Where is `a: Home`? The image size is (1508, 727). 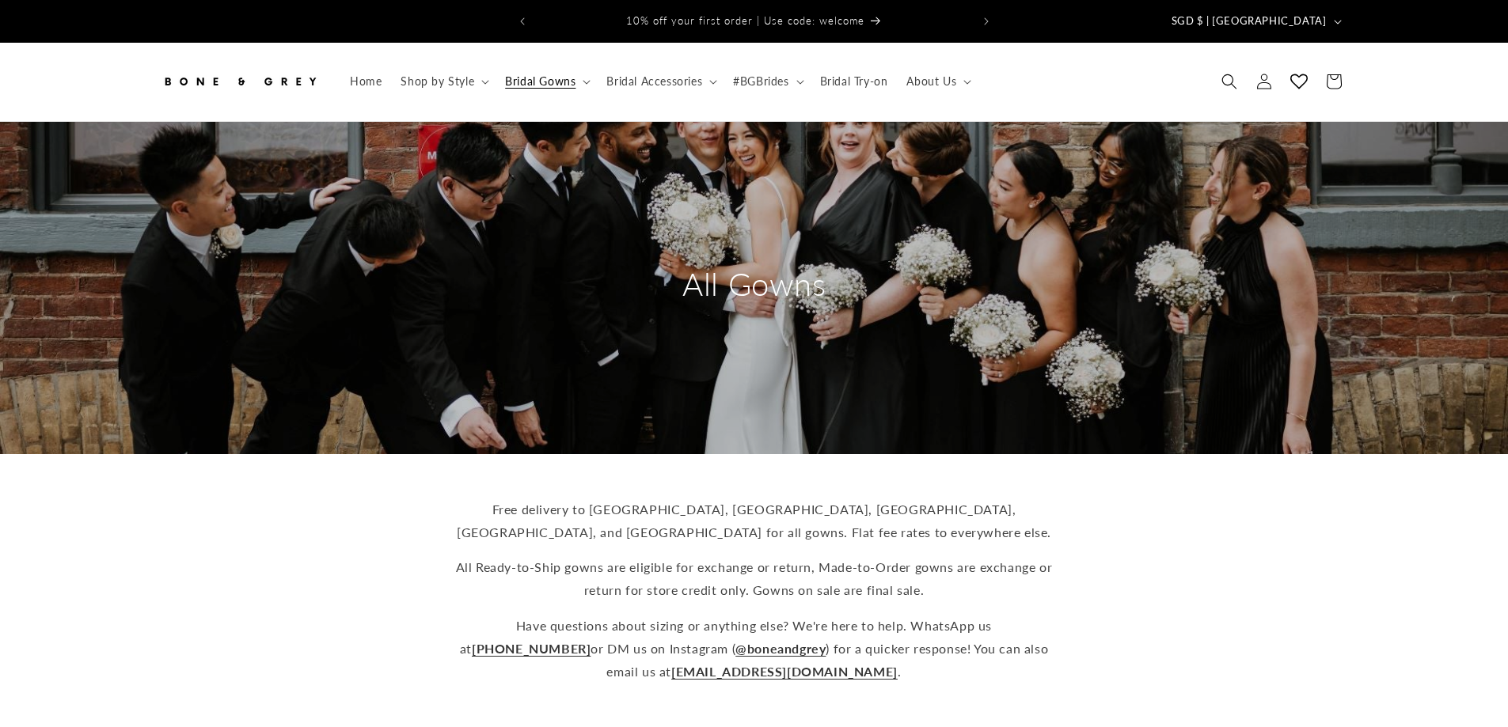
a: Home is located at coordinates (366, 82).